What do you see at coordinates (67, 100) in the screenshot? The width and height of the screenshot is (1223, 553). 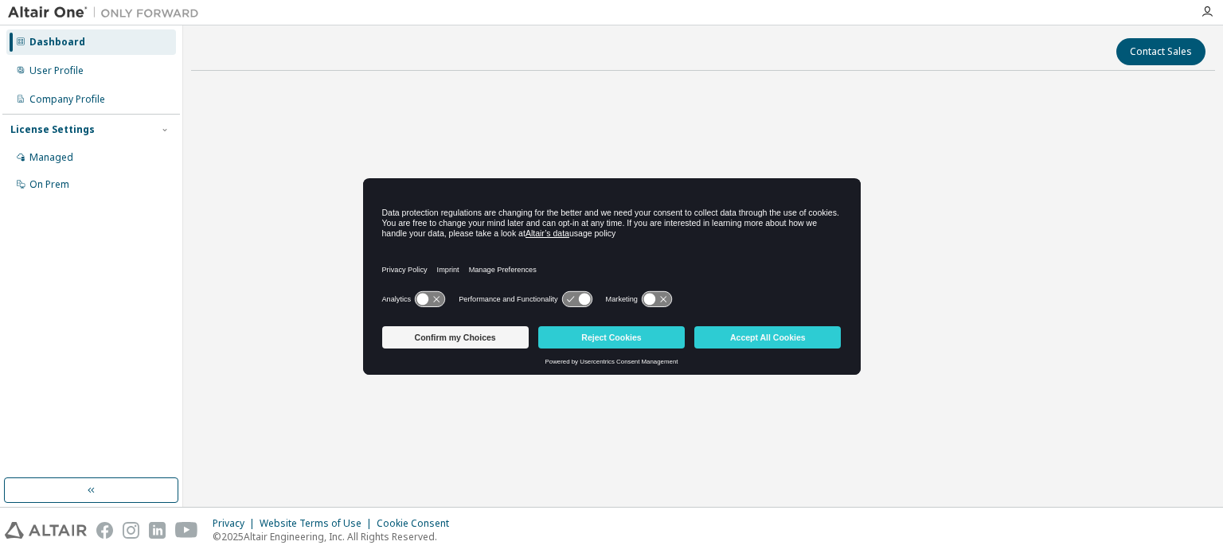 I see `div: Company Profile` at bounding box center [67, 100].